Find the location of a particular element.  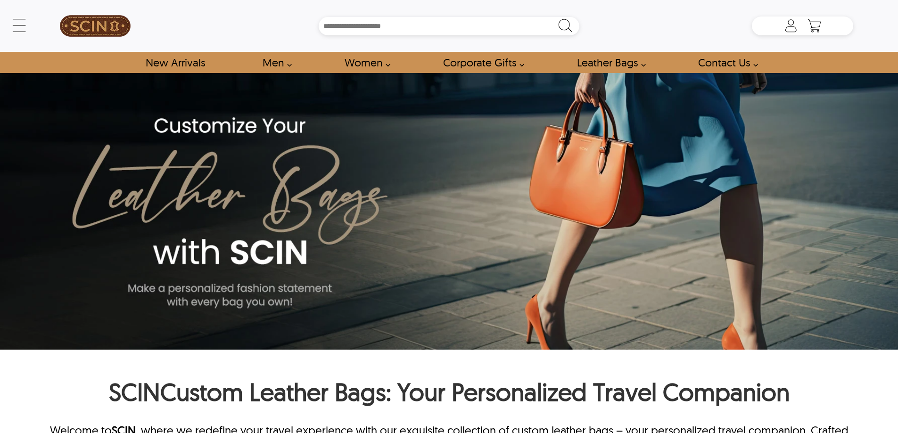

a: shop men's leather jackets is located at coordinates (274, 62).